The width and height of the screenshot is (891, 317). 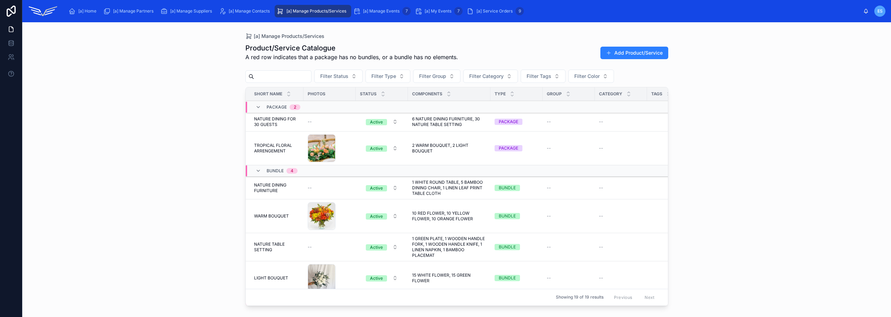 What do you see at coordinates (634, 53) in the screenshot?
I see `button: Add Product/Service` at bounding box center [634, 53].